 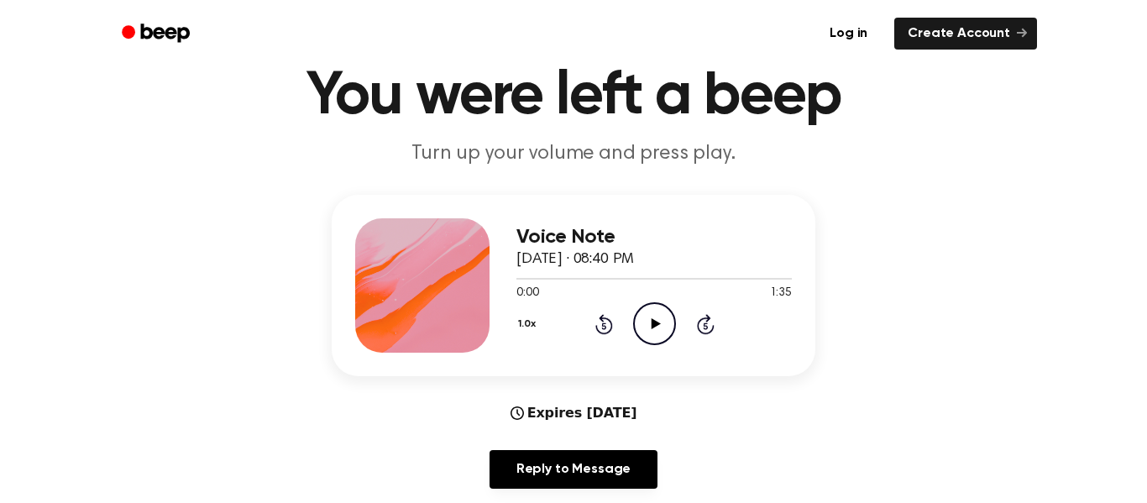 What do you see at coordinates (573, 154) in the screenshot?
I see `p: Turn up your volume and press play.` at bounding box center [573, 154].